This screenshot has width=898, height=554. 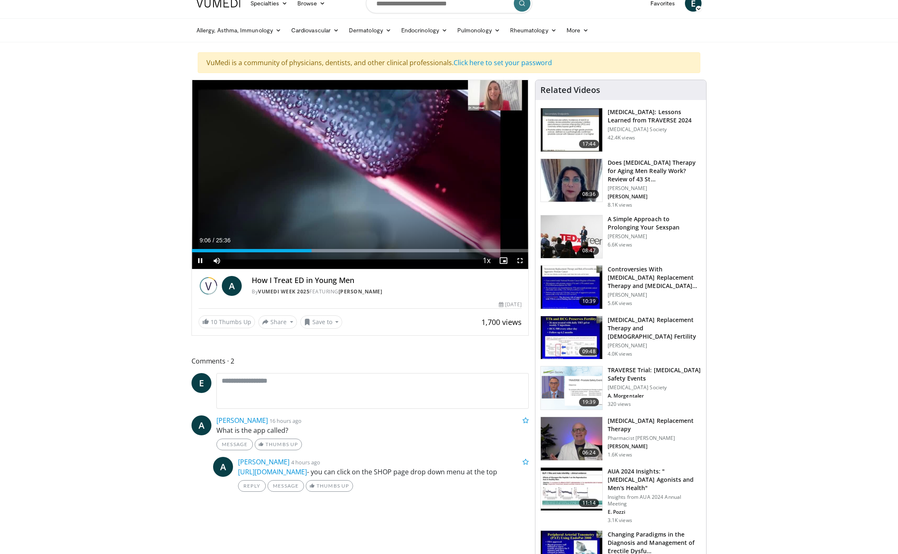 I want to click on img: c4bd4661-e278-4c34-863c-57c104f39734.150x105_q85_crop-smart_upscale.jpg, so click(x=571, y=237).